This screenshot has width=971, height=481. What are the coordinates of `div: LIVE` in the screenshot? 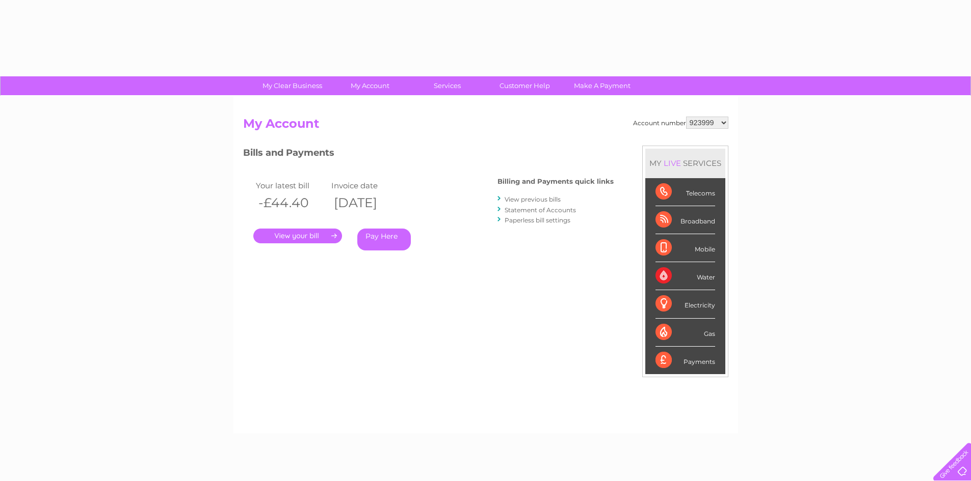 It's located at (672, 163).